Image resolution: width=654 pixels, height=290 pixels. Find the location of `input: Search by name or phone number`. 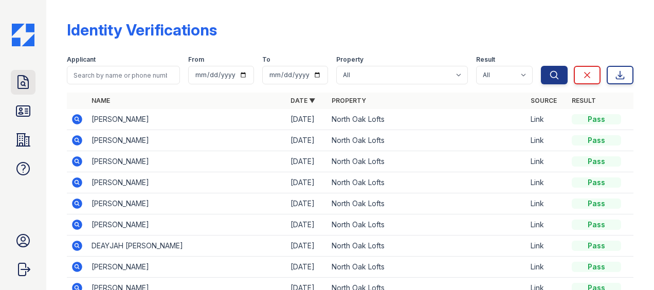

input: Search by name or phone number is located at coordinates (123, 75).